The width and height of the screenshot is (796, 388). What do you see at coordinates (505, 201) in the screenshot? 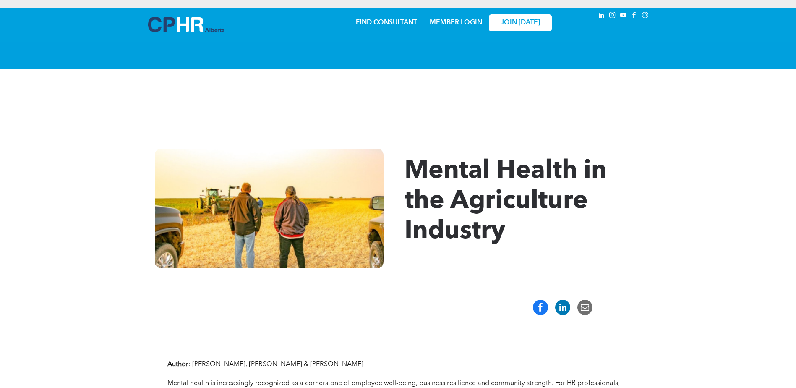
I see `span: Mental Health in the Agriculture Industry` at bounding box center [505, 201].